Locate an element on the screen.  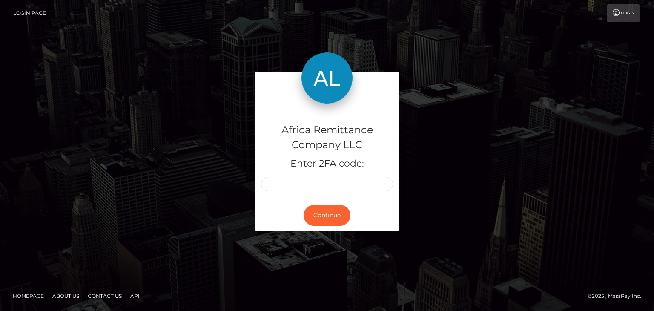
a: About Us is located at coordinates (66, 295).